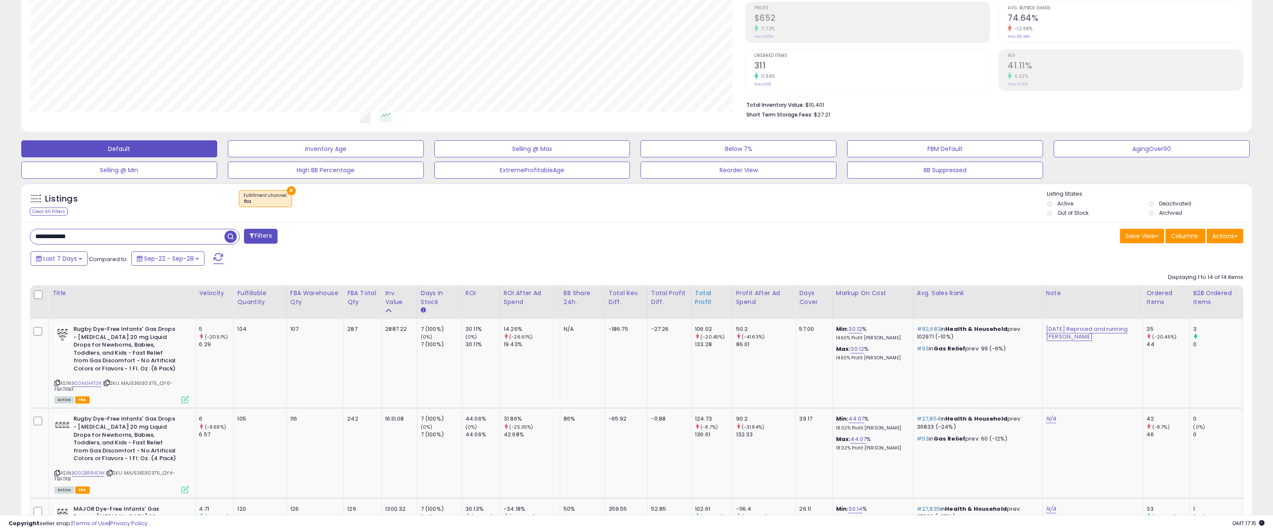 This screenshot has height=532, width=1273. What do you see at coordinates (326, 149) in the screenshot?
I see `button: Inventory Age` at bounding box center [326, 149].